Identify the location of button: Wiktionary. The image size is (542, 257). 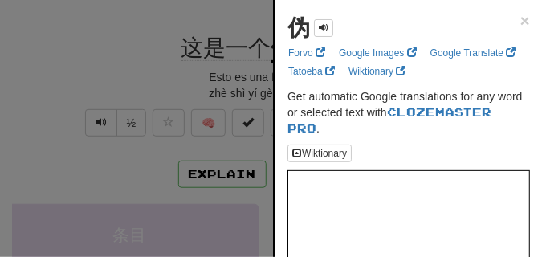
(320, 153).